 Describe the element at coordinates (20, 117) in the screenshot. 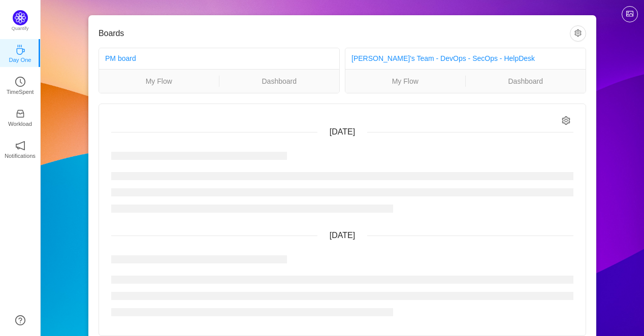

I see `a: icon: inboxWorkload` at that location.